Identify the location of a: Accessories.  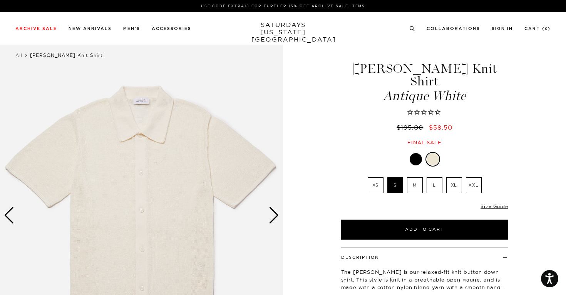
(171, 28).